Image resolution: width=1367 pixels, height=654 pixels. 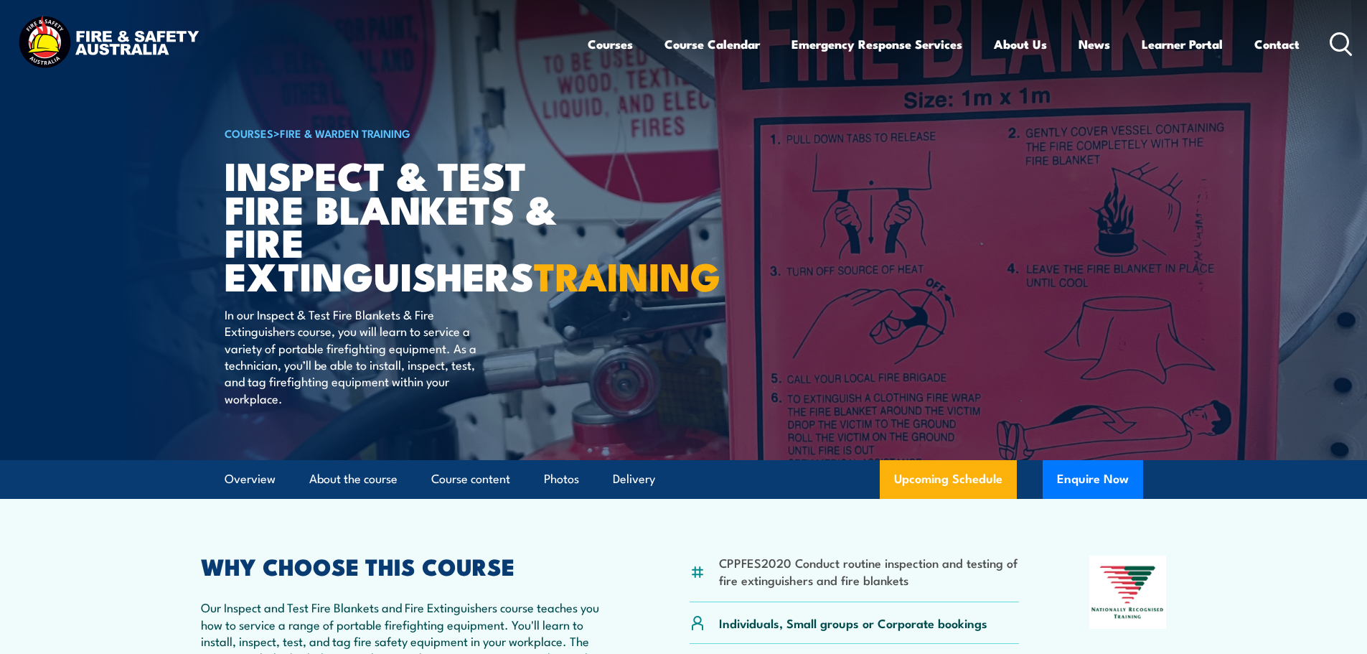 What do you see at coordinates (402, 225) in the screenshot?
I see `h1: Inspect & Test Fire Blankets & Fire Extinguishers` at bounding box center [402, 225].